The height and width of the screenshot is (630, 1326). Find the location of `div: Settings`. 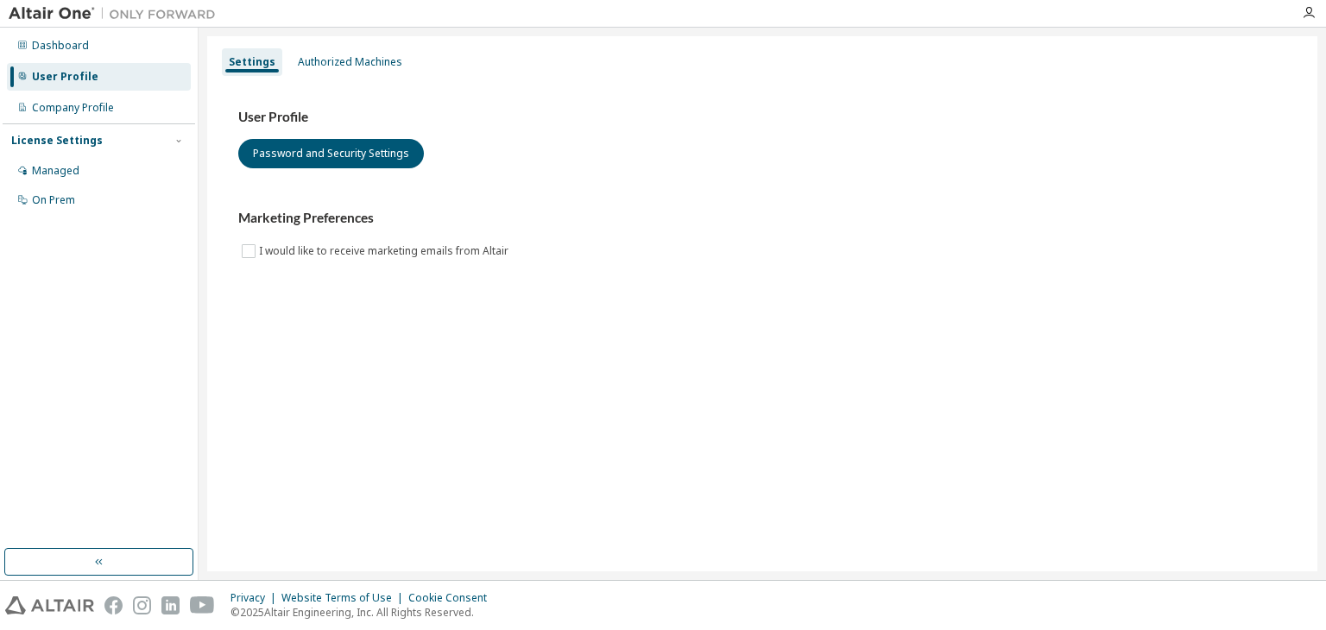

div: Settings is located at coordinates (252, 62).